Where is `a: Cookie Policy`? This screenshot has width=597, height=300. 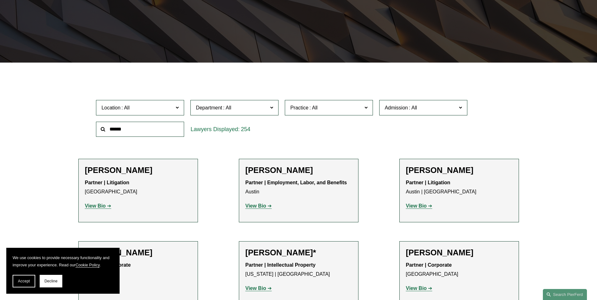 a: Cookie Policy is located at coordinates (88, 265).